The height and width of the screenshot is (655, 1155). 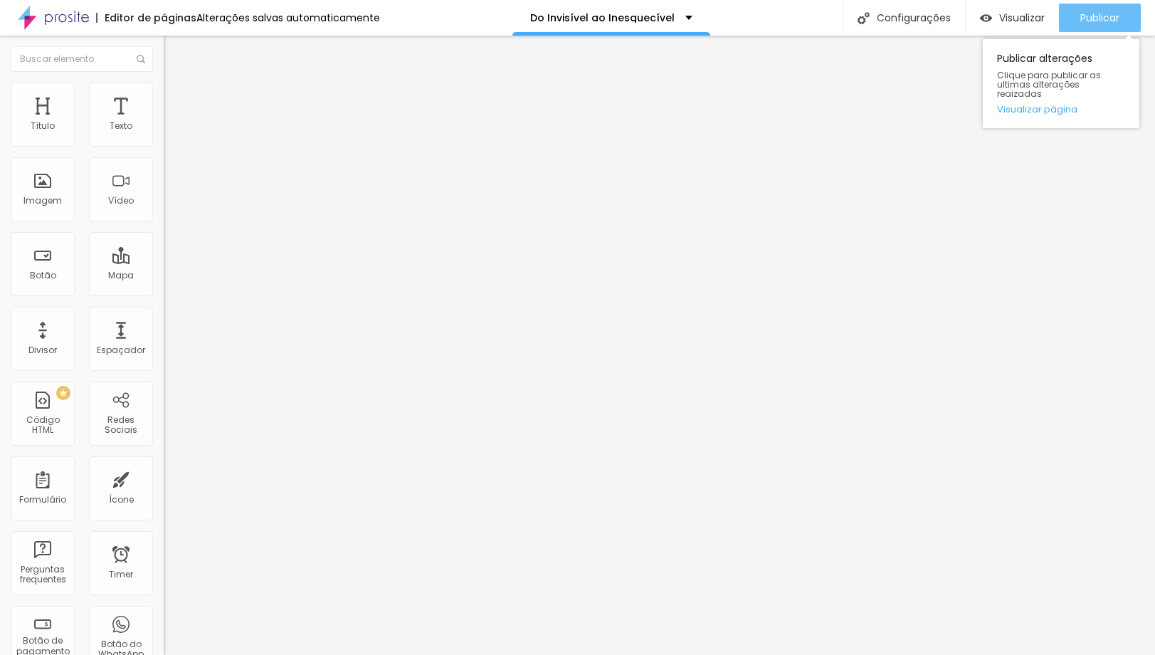 I want to click on div: Vídeo, so click(x=121, y=201).